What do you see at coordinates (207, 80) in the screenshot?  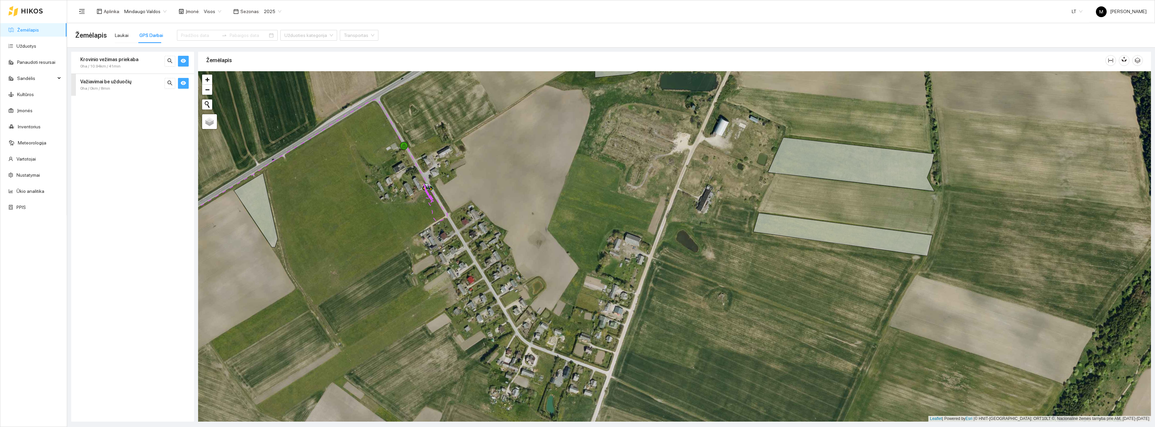 I see `a: Zoom in` at bounding box center [207, 80].